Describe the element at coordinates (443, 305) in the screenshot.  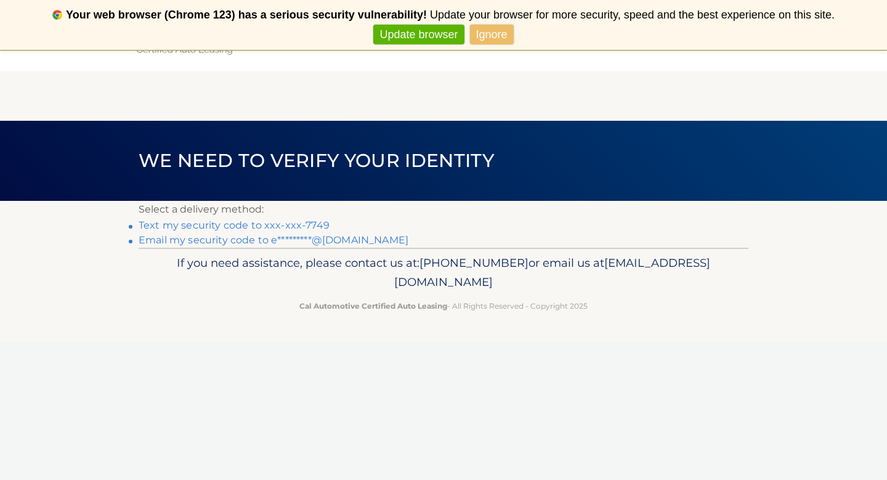
I see `p: - All Rights Reserved - Copyright 2025` at that location.